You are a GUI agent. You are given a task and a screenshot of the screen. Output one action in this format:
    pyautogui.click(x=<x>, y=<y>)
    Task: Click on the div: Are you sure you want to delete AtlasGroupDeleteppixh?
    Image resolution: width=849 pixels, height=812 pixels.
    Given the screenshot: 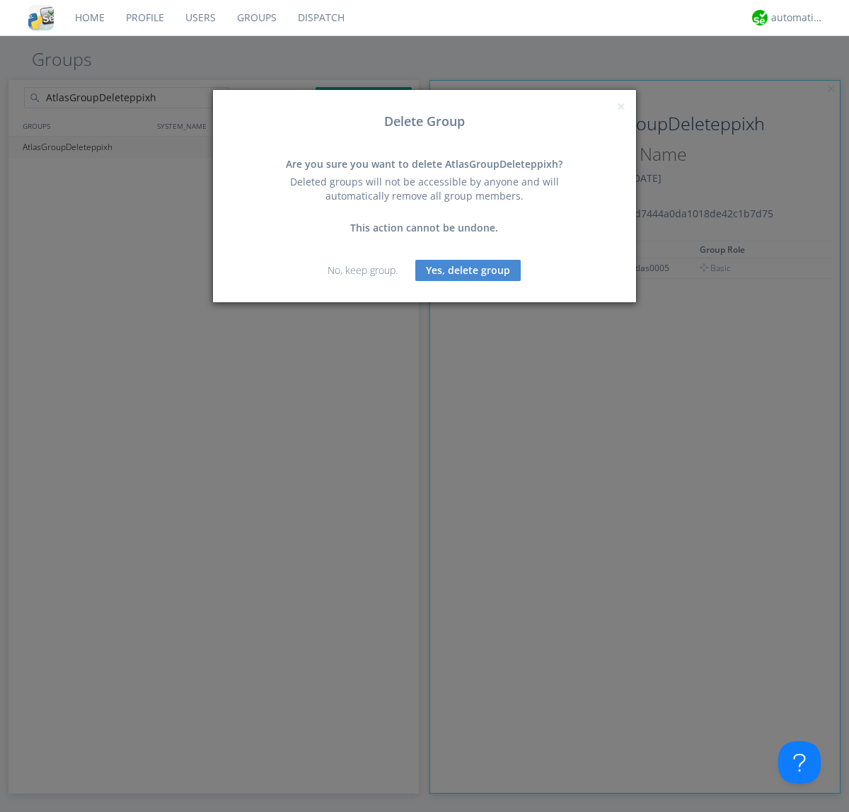 What is the action you would take?
    pyautogui.click(x=425, y=164)
    